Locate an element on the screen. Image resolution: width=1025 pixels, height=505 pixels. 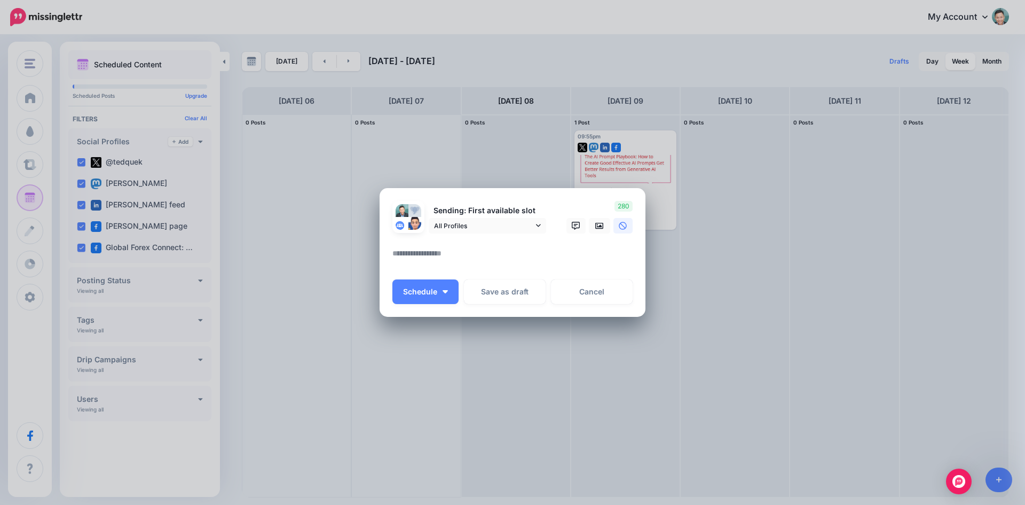
img: missing-74456.png is located at coordinates (415, 210).